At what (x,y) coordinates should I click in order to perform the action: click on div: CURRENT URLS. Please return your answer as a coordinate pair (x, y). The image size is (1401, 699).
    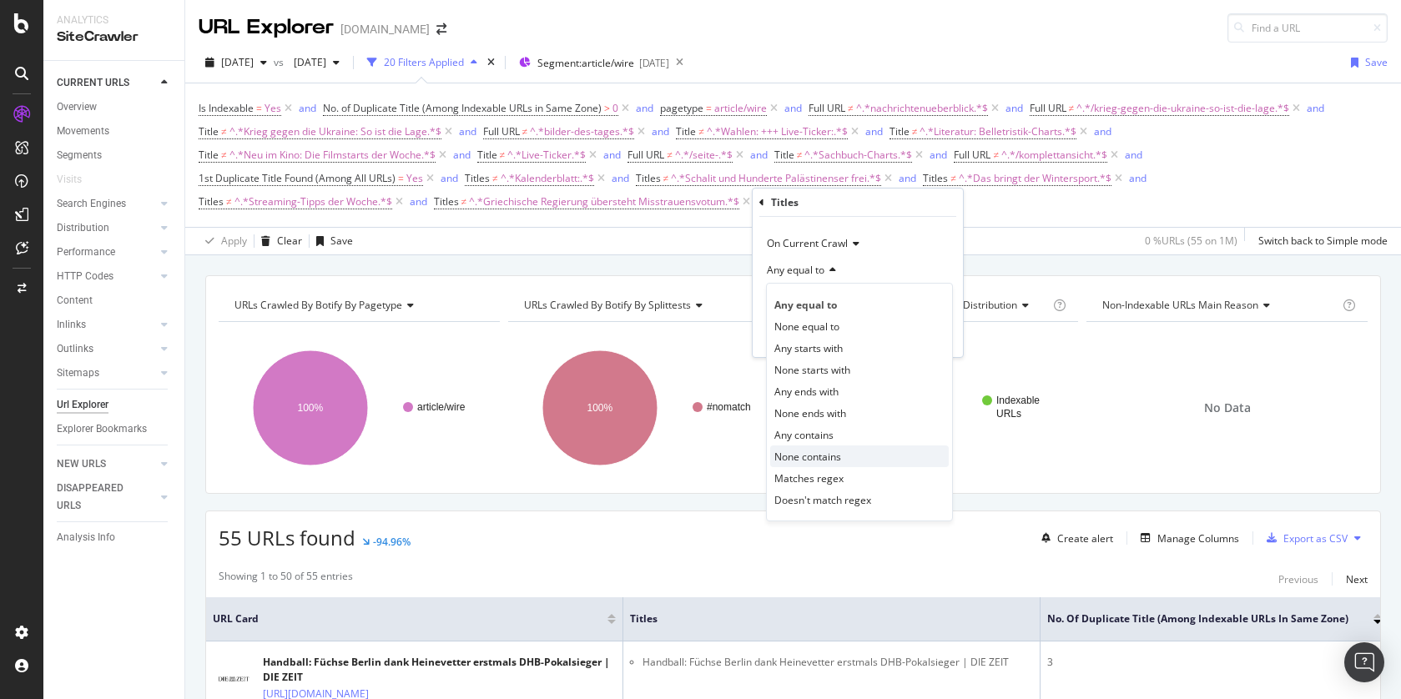
    Looking at the image, I should click on (93, 83).